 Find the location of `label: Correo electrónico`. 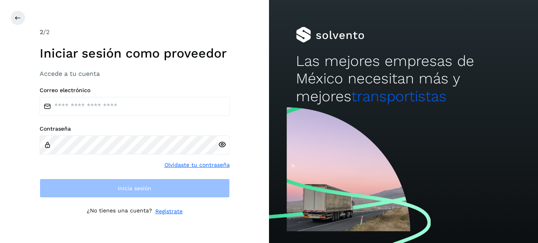

label: Correo electrónico is located at coordinates (135, 90).